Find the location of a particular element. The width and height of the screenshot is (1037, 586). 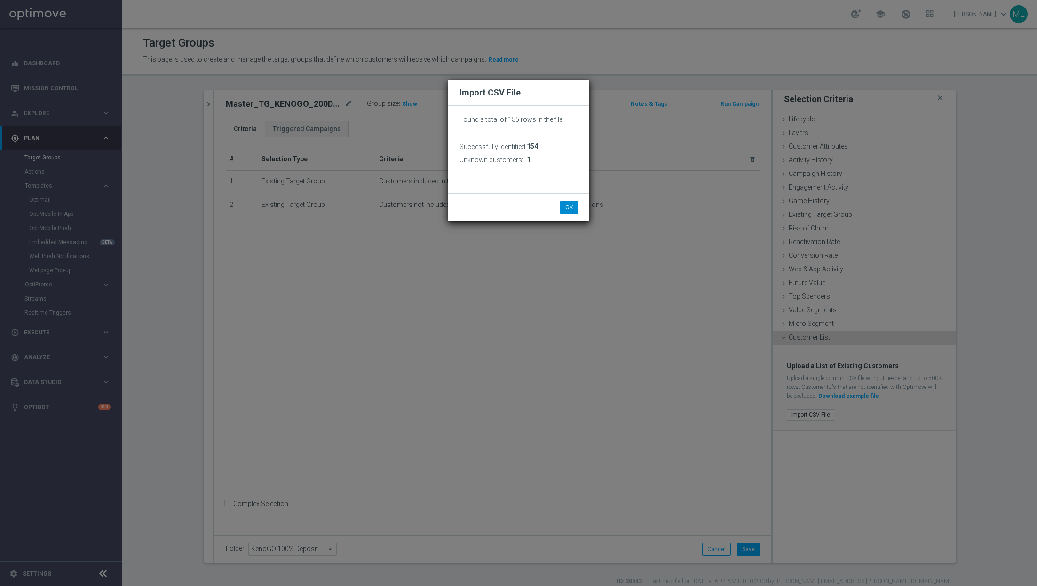

h2: Import CSV File is located at coordinates (519, 93).